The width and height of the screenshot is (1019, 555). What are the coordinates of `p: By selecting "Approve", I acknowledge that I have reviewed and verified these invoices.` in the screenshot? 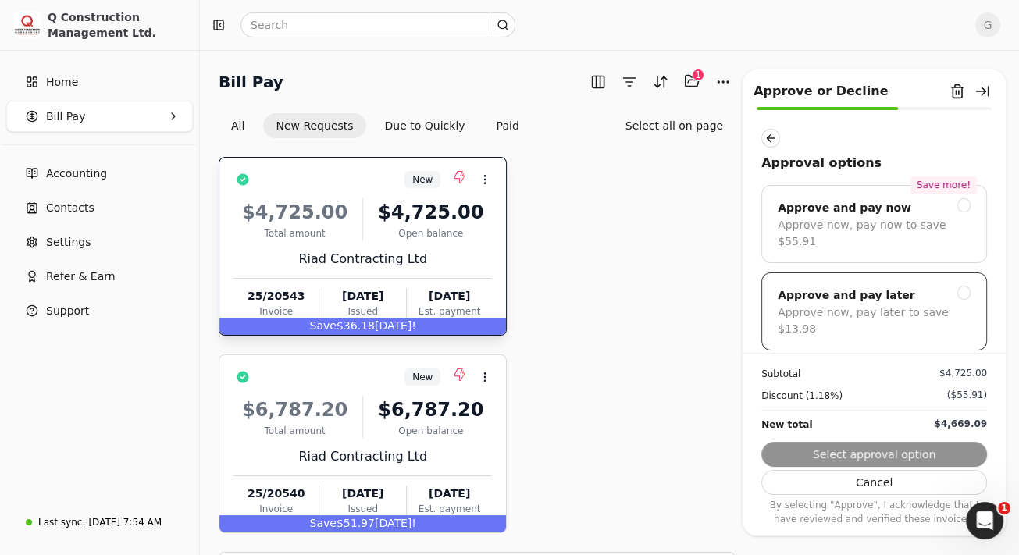 It's located at (874, 512).